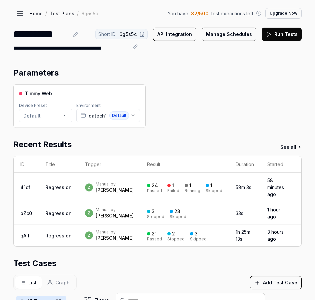 The height and width of the screenshot is (300, 315). I want to click on span: Default, so click(119, 116).